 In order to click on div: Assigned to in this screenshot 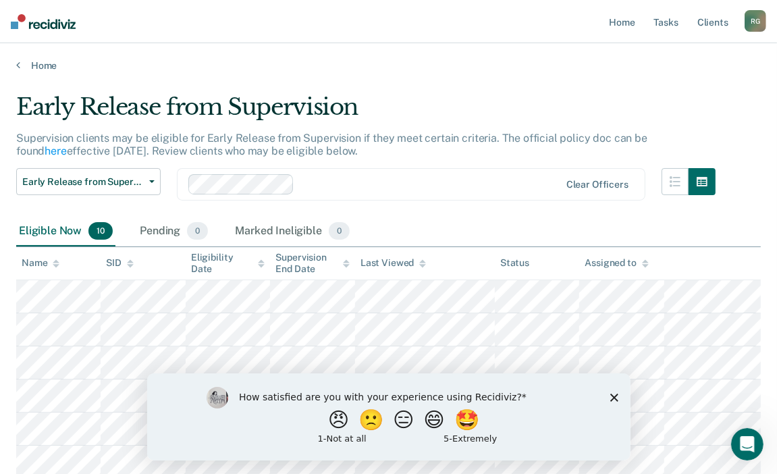, I will do `click(617, 263)`.